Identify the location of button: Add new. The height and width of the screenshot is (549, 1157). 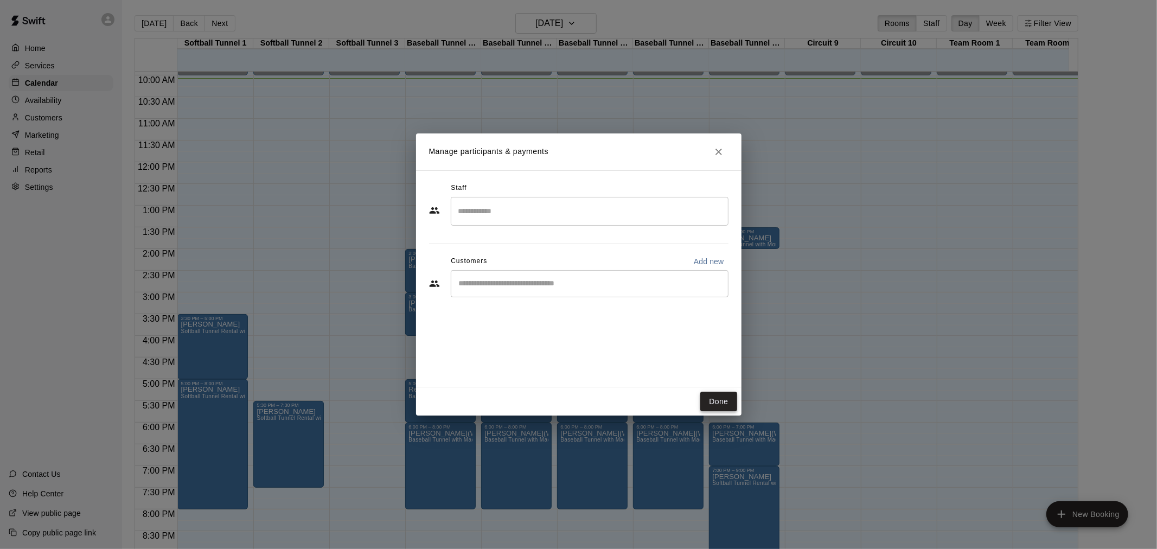
(709, 261).